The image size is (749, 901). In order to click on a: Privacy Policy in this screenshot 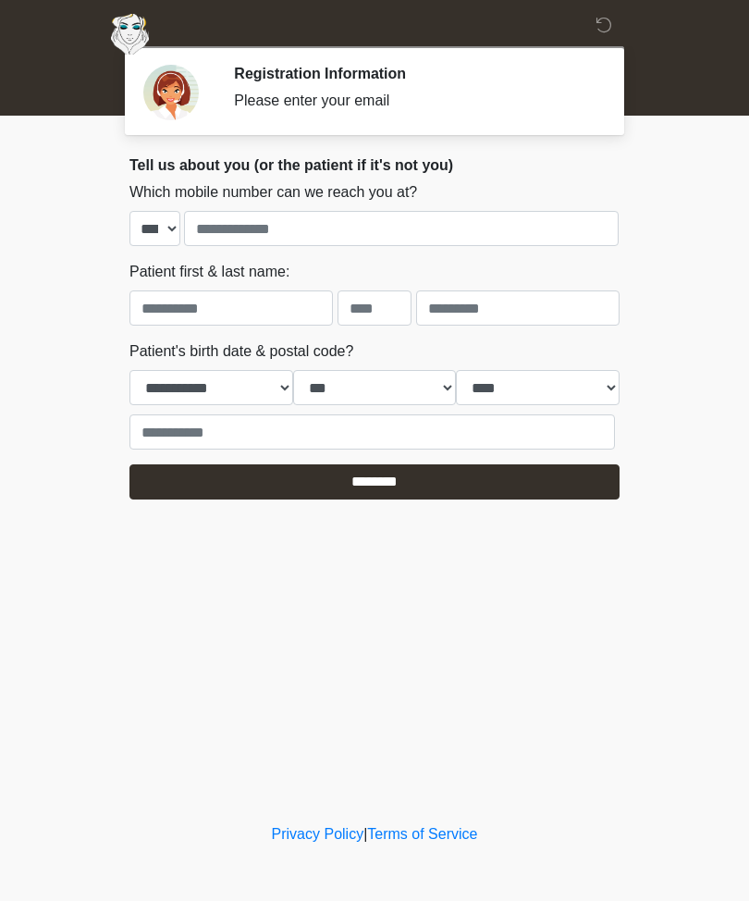, I will do `click(318, 834)`.